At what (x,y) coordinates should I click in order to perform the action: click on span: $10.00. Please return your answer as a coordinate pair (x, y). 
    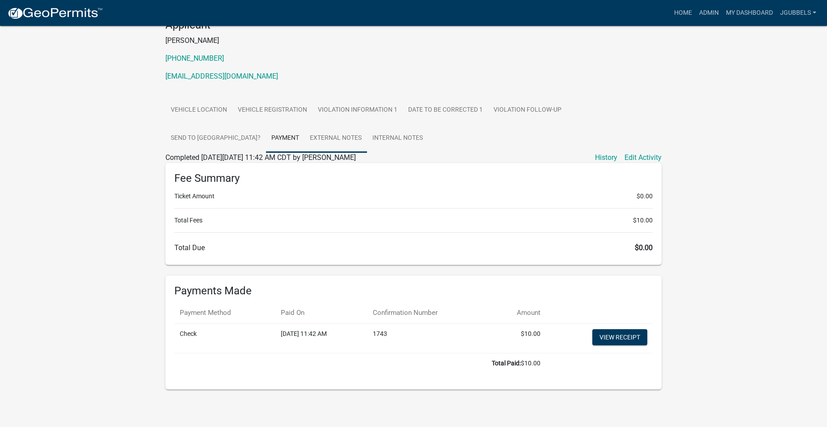
    Looking at the image, I should click on (643, 220).